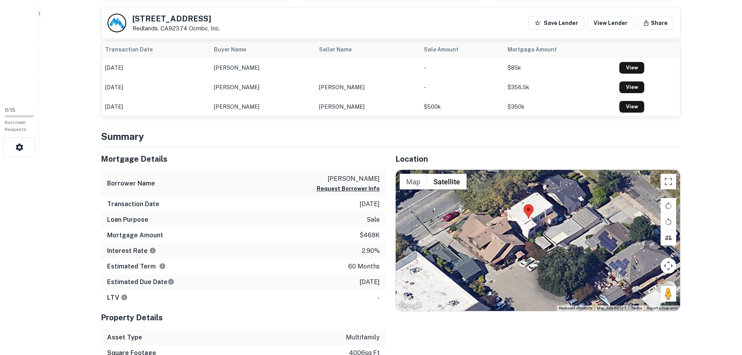  I want to click on h5: Mortgage Details, so click(243, 159).